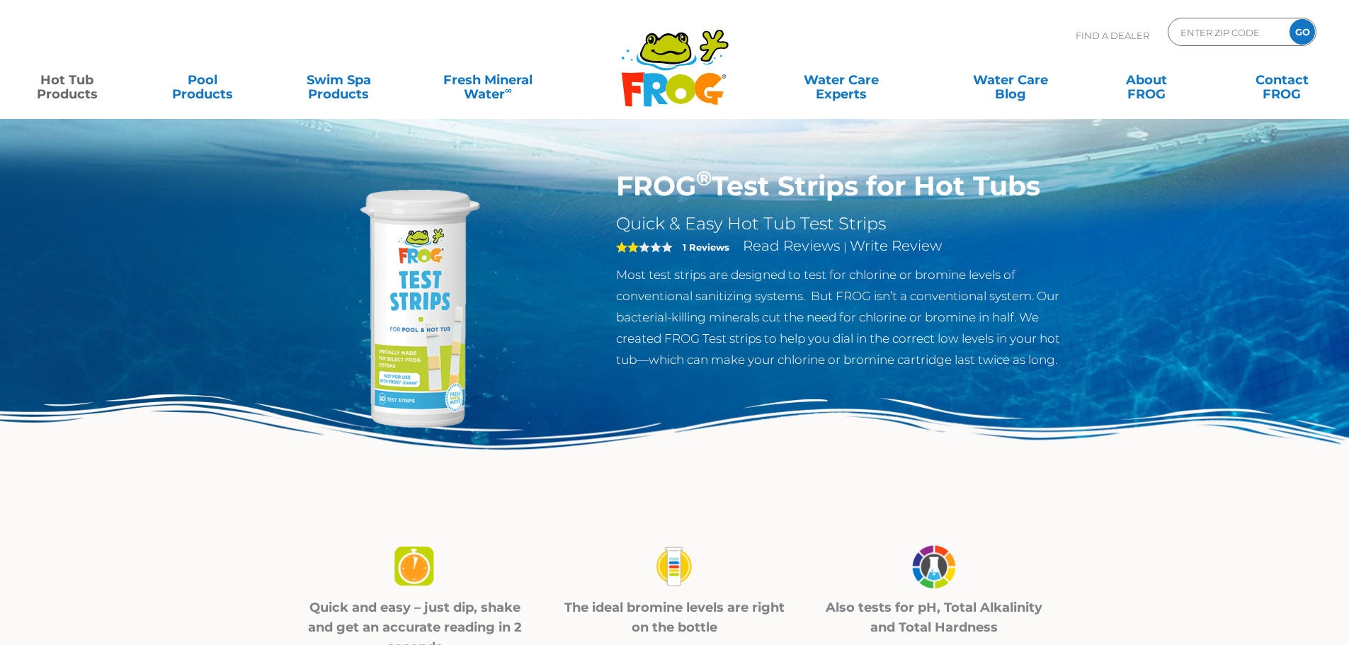  What do you see at coordinates (1112, 35) in the screenshot?
I see `p: Find A Dealer` at bounding box center [1112, 35].